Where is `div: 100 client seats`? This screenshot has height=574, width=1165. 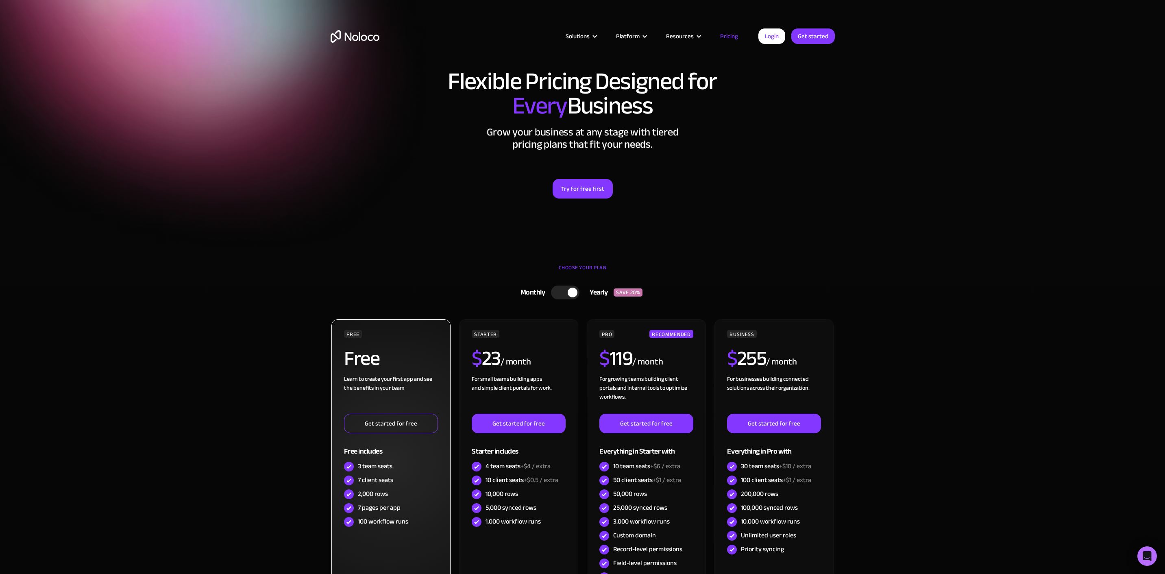
div: 100 client seats is located at coordinates (776, 480).